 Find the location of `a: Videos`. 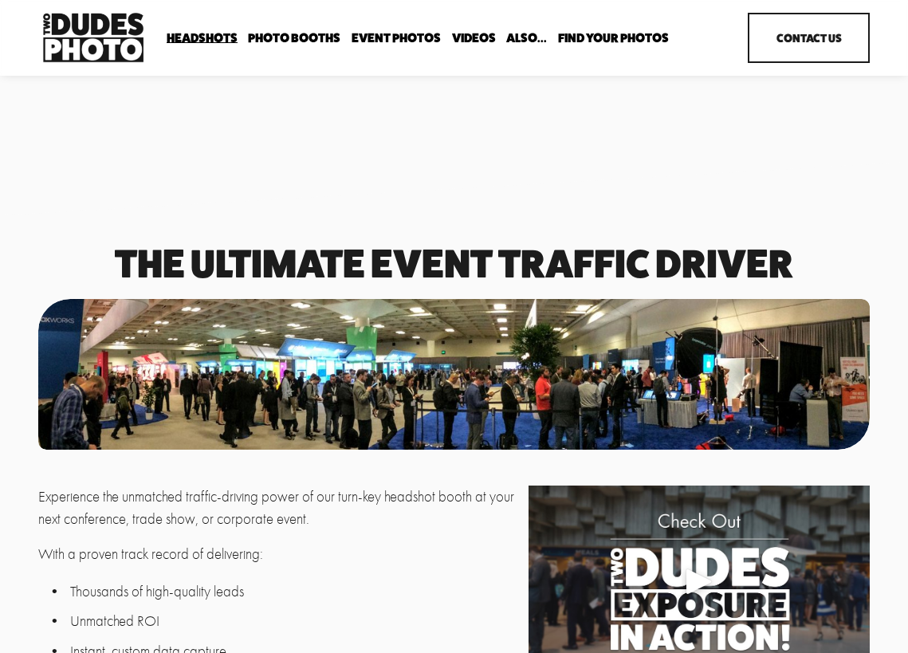

a: Videos is located at coordinates (474, 37).